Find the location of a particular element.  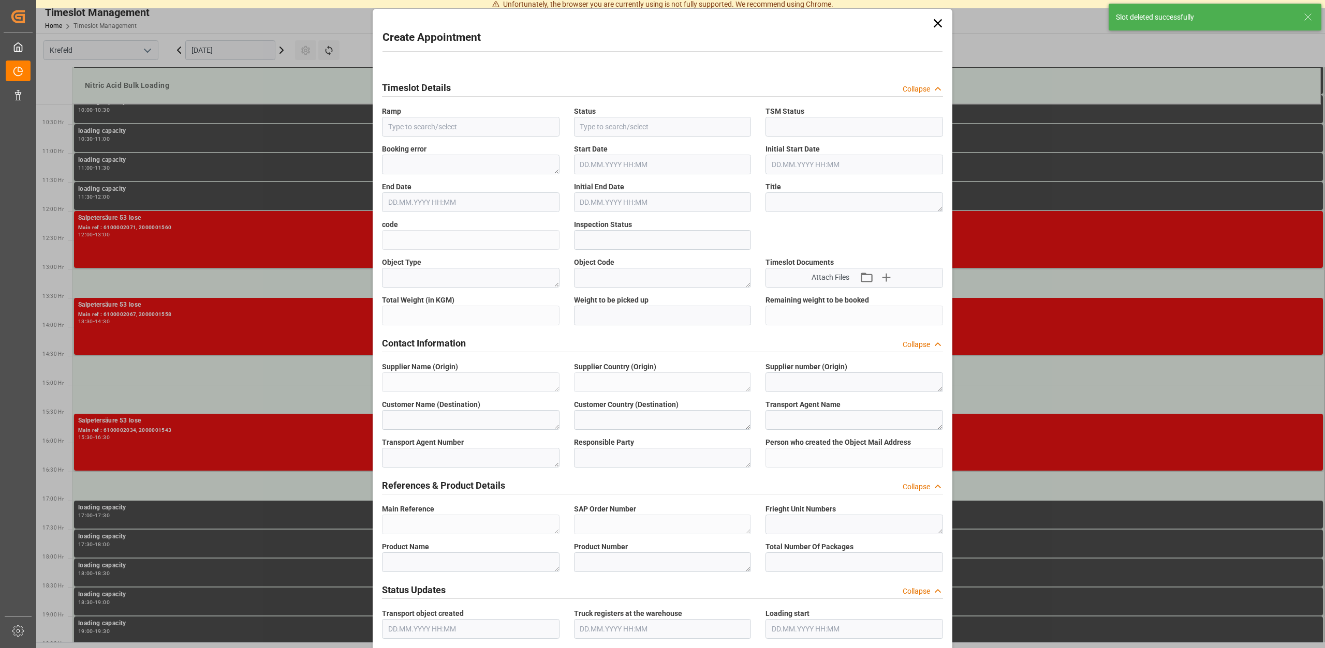

span: End Date is located at coordinates (396, 187).